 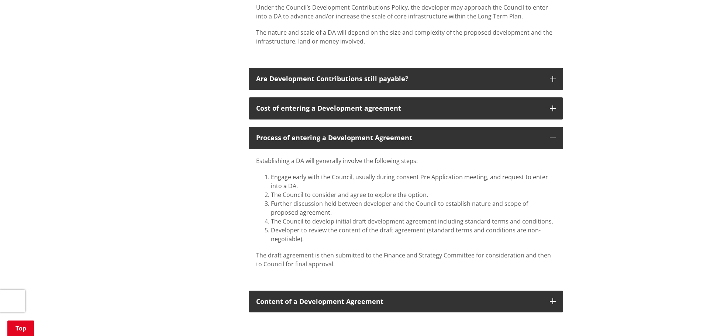 What do you see at coordinates (406, 161) in the screenshot?
I see `p: Establishing a DA will generally involve the following steps:` at bounding box center [406, 161].